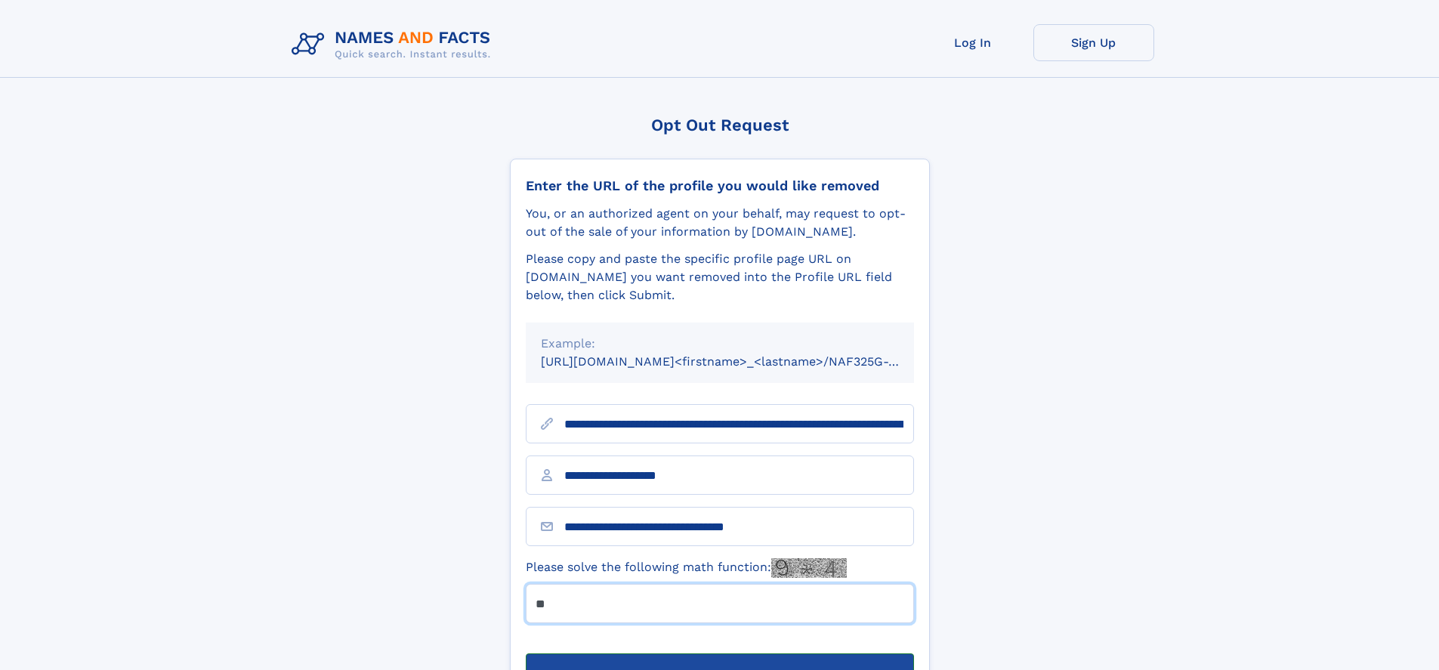 Image resolution: width=1439 pixels, height=670 pixels. Describe the element at coordinates (686, 568) in the screenshot. I see `label: Please solve the following math function:` at that location.